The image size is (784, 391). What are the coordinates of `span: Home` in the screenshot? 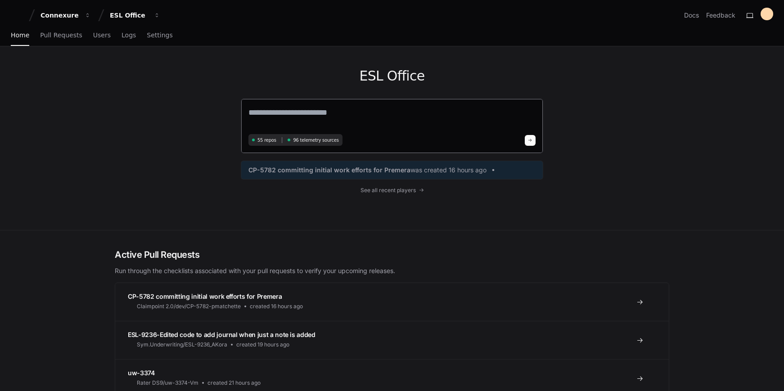 It's located at (20, 35).